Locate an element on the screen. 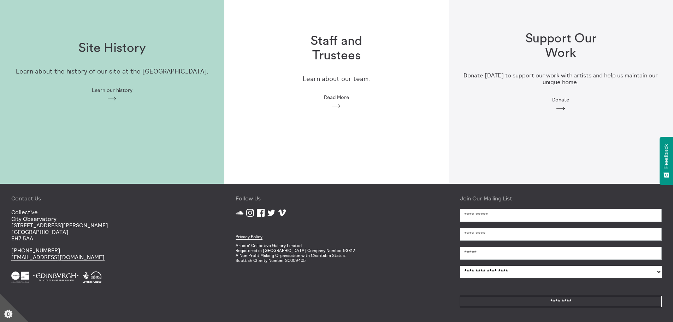 The height and width of the screenshot is (322, 673). h4: Follow Us is located at coordinates (337, 198).